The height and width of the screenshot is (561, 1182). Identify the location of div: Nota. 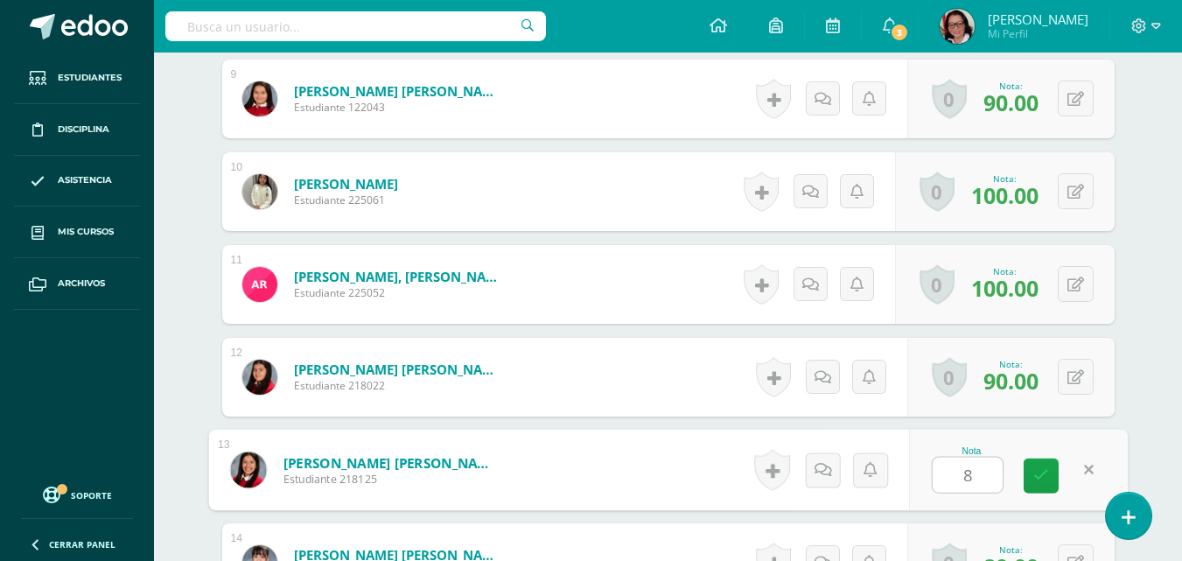
(971, 450).